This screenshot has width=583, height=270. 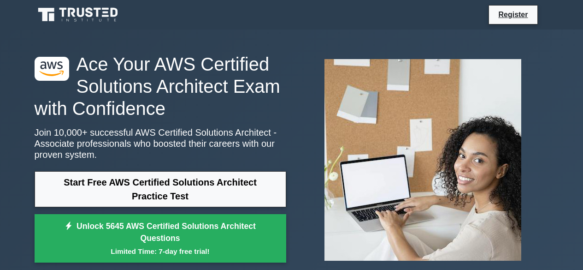 What do you see at coordinates (161, 238) in the screenshot?
I see `a: Unlock 5645 AWS Certified Solutions Architect QuestionsLimited Time: 7-day free trial!` at bounding box center [161, 238].